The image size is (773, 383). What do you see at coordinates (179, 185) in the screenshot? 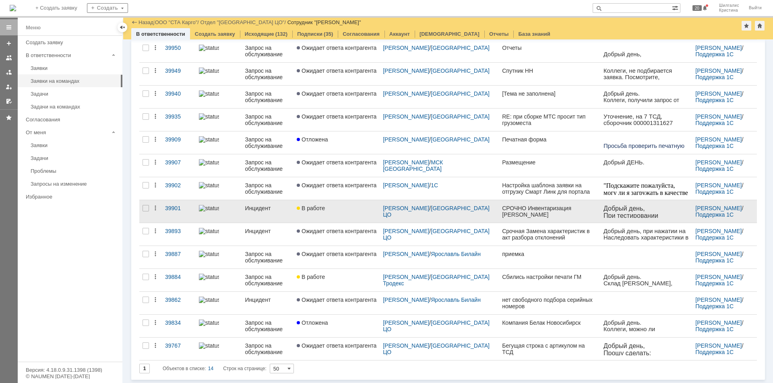
I see `div: 39902` at bounding box center [179, 185].